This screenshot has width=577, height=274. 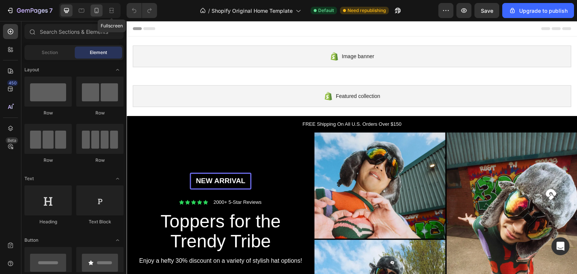 I want to click on span: Section, so click(x=50, y=53).